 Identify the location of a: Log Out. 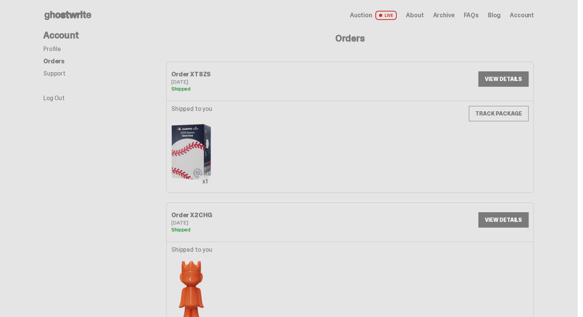
(54, 98).